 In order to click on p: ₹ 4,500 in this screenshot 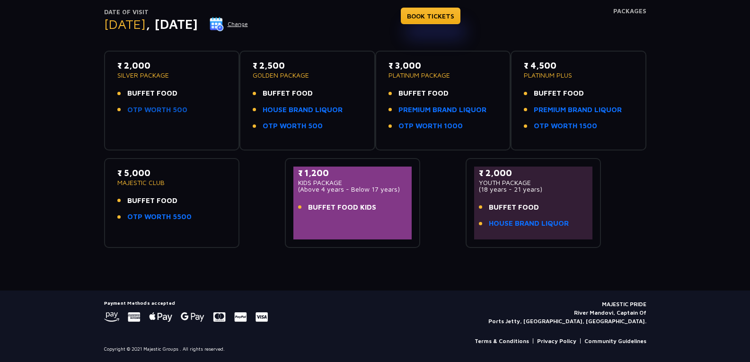, I will do `click(578, 65)`.